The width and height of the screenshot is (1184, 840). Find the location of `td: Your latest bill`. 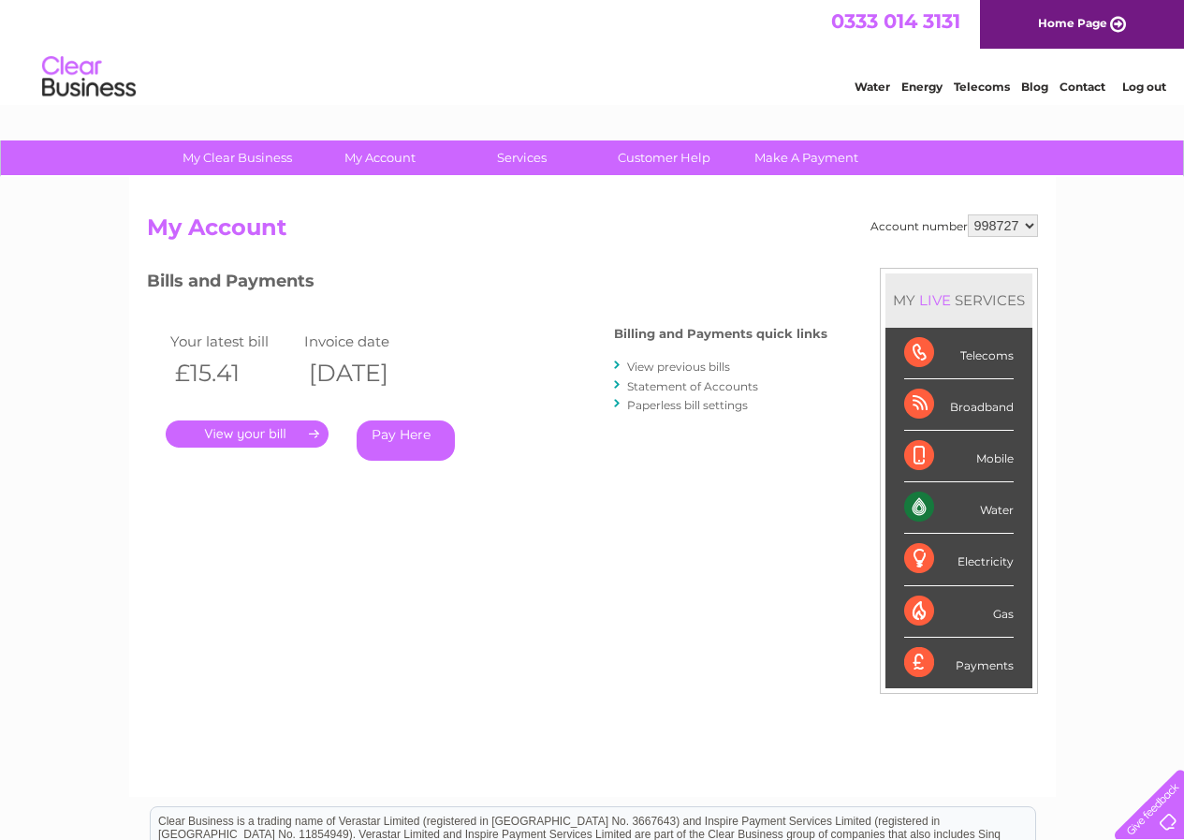

td: Your latest bill is located at coordinates (233, 341).